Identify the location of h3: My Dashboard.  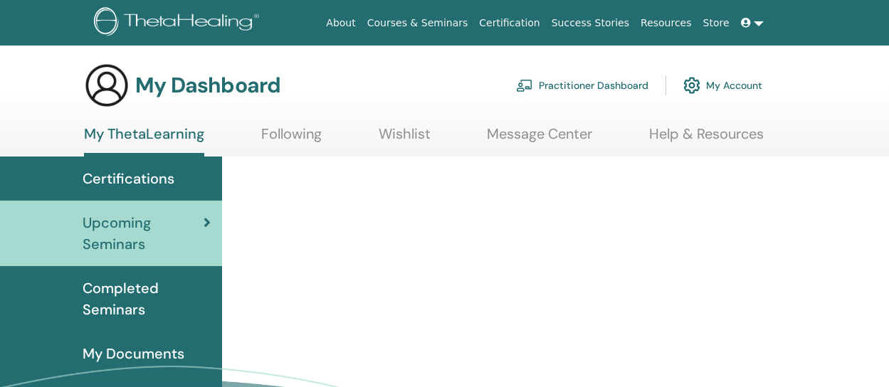
(208, 85).